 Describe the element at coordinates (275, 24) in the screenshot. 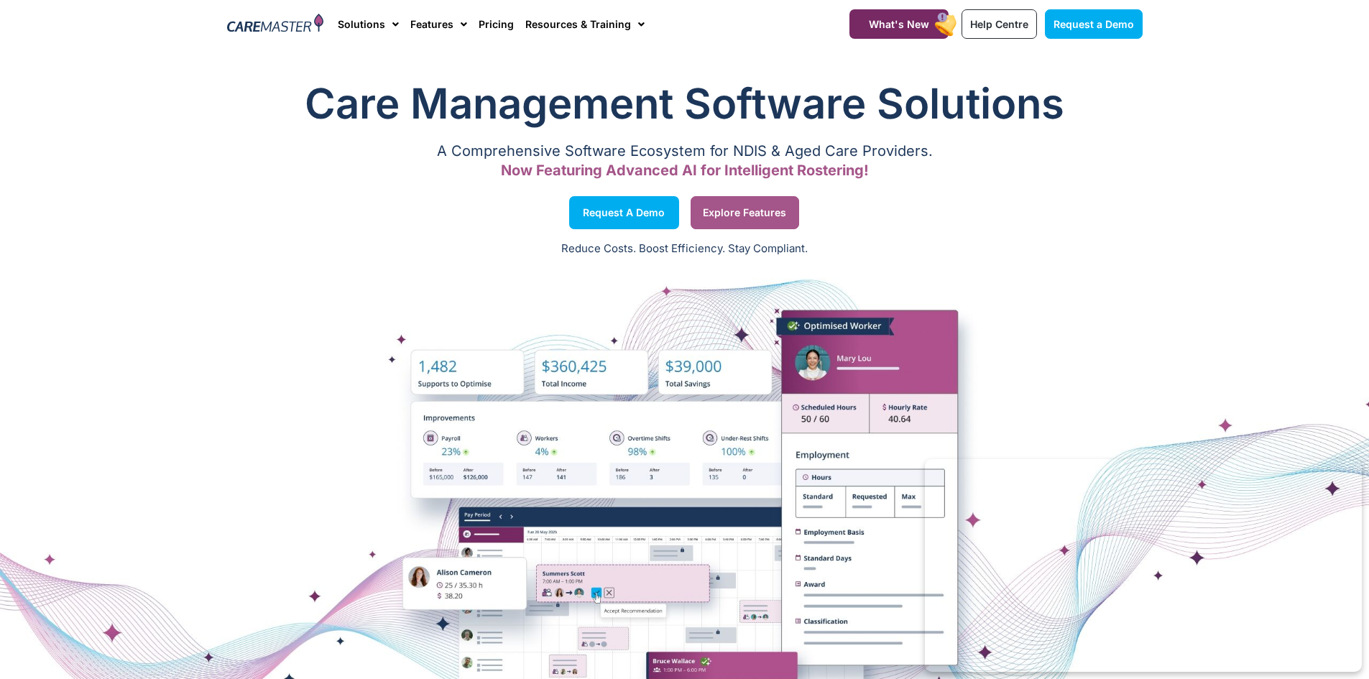

I see `img: CareMaster Logo` at that location.